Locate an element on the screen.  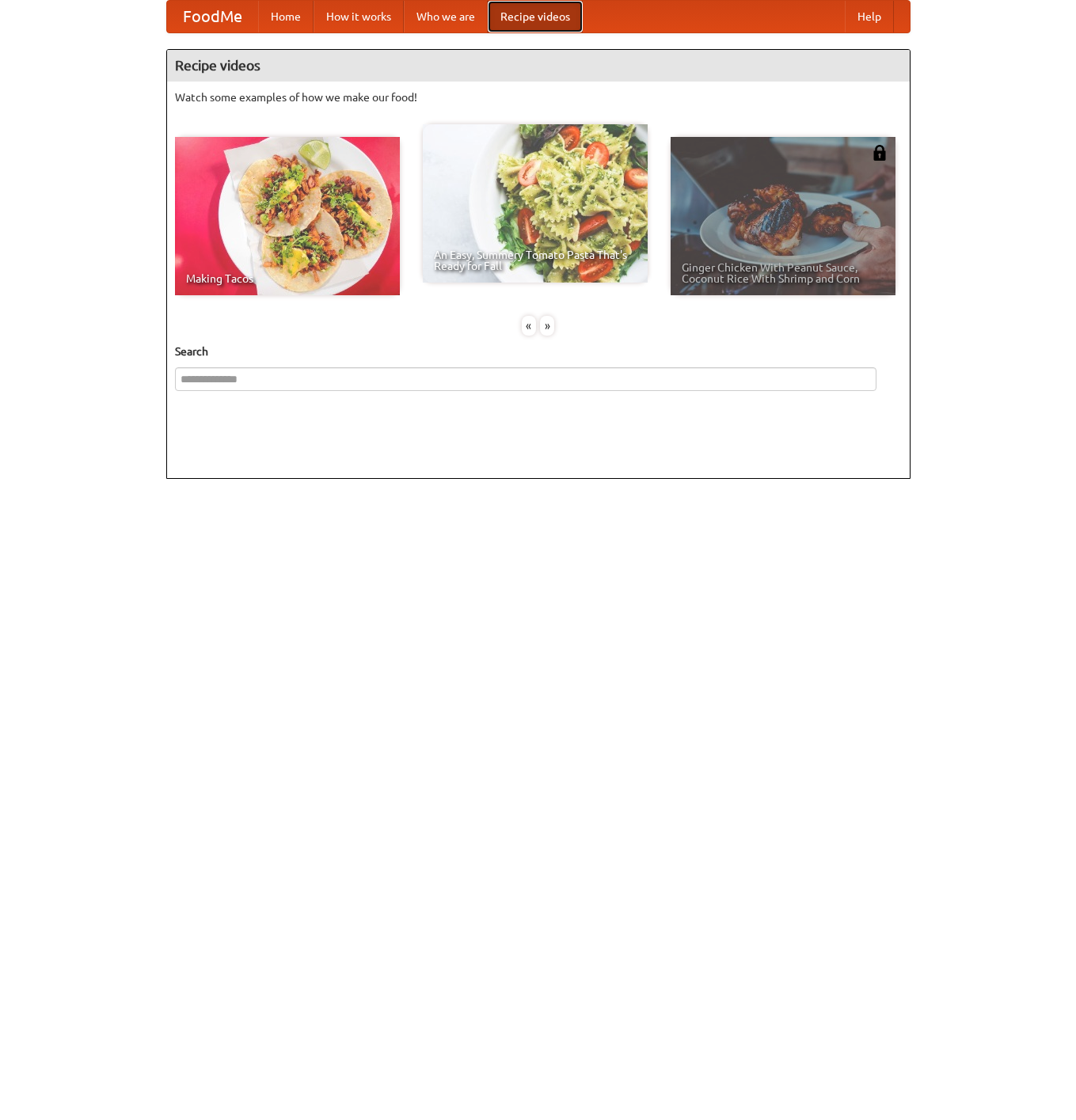
a: Making Tacos is located at coordinates (287, 216).